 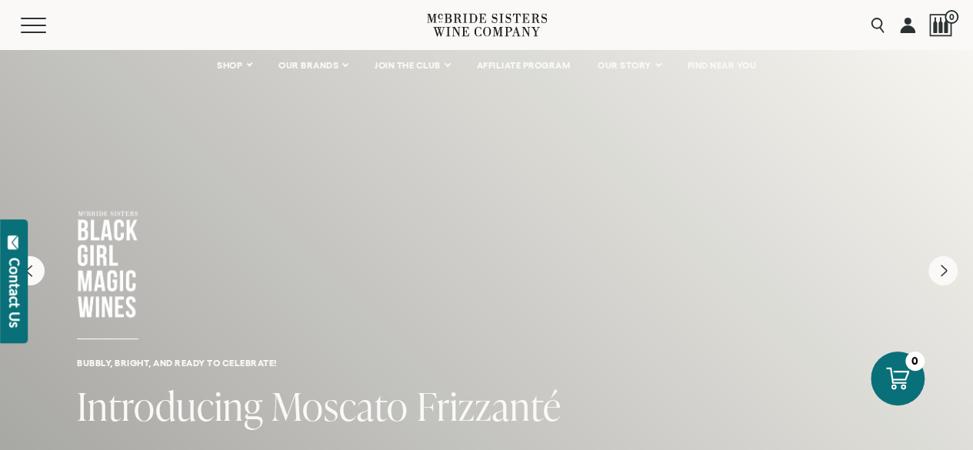 What do you see at coordinates (407, 65) in the screenshot?
I see `span: JOIN THE CLUB` at bounding box center [407, 65].